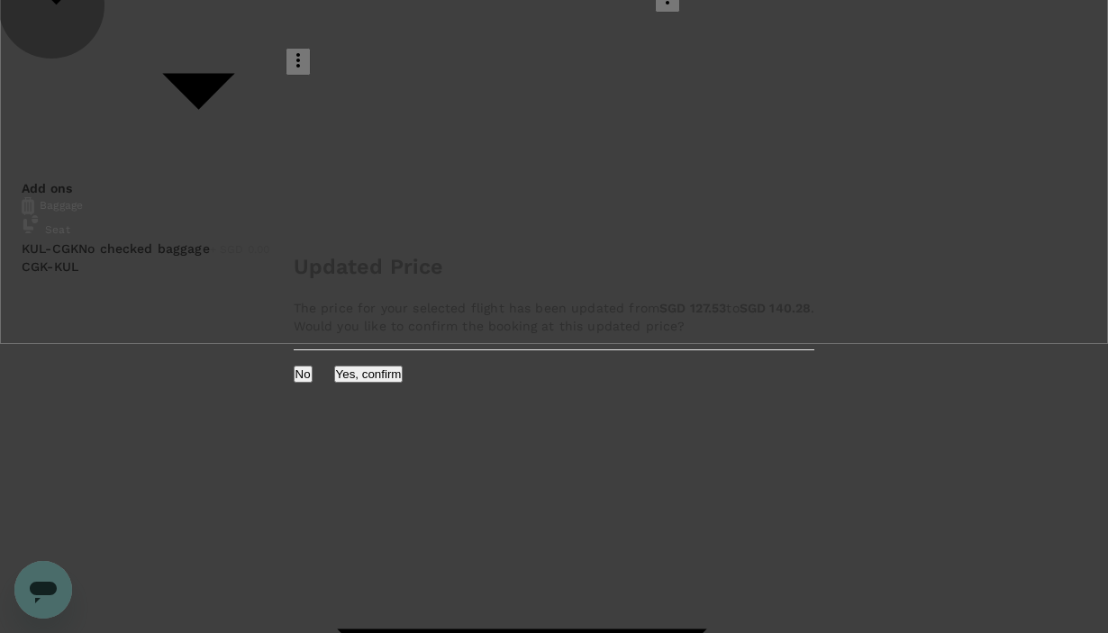 This screenshot has height=633, width=1108. I want to click on p: The price for your selected flight has been updated from to ., so click(554, 308).